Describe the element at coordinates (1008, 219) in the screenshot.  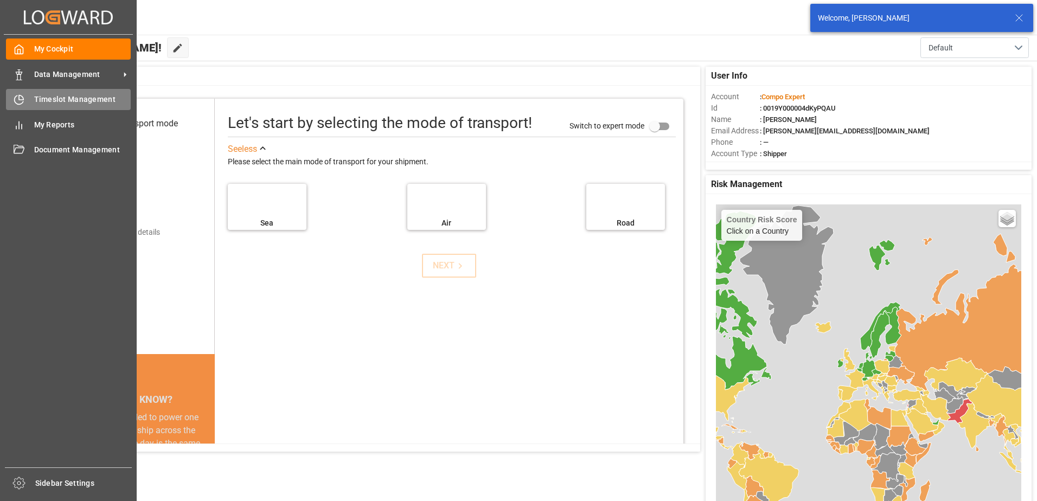
I see `a: Layers` at that location.